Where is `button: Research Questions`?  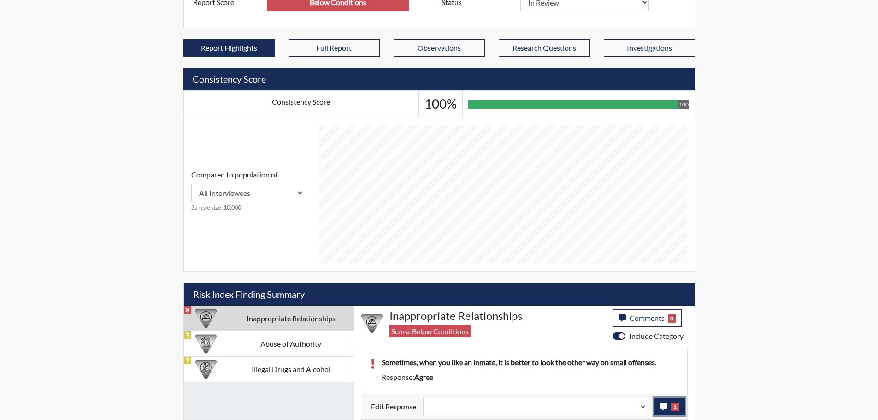
button: Research Questions is located at coordinates (544, 48).